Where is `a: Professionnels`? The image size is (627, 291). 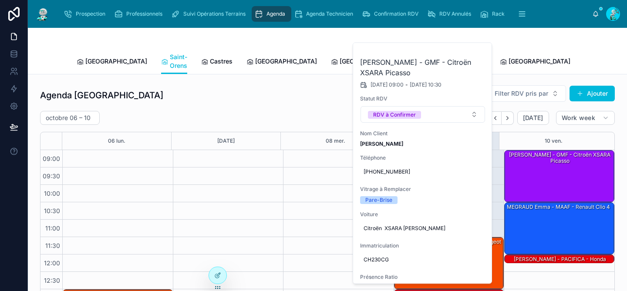 a: Professionnels is located at coordinates (140, 14).